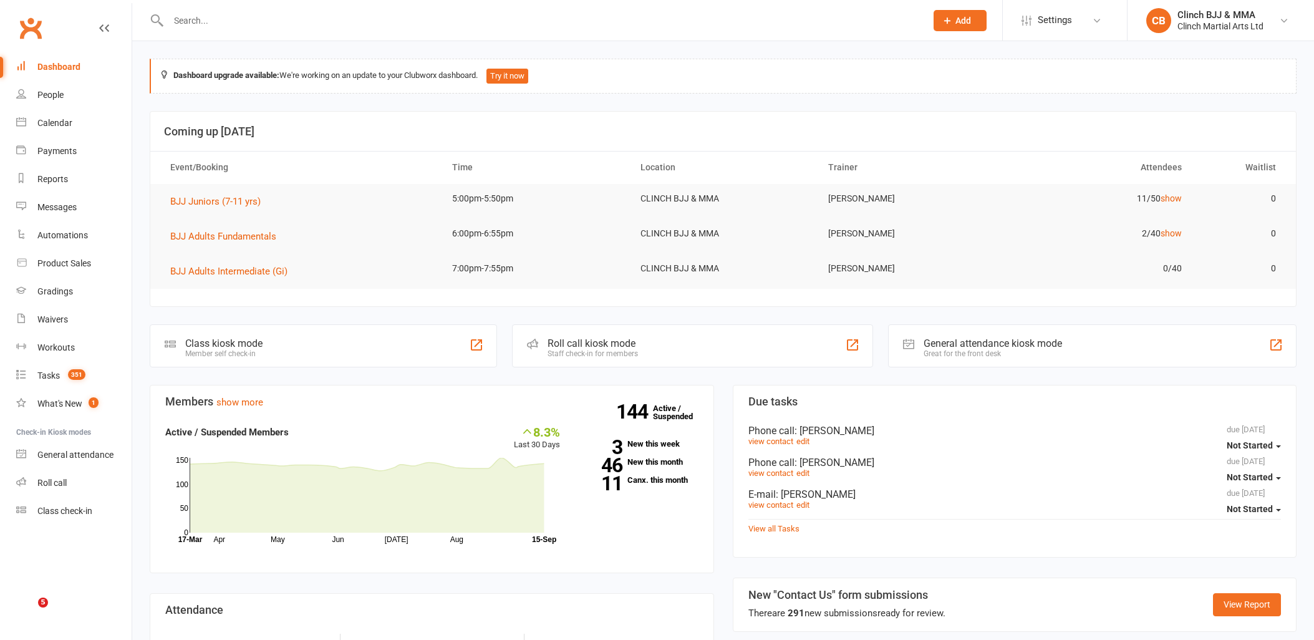 The width and height of the screenshot is (1314, 640). I want to click on div: Last 30 Days, so click(537, 438).